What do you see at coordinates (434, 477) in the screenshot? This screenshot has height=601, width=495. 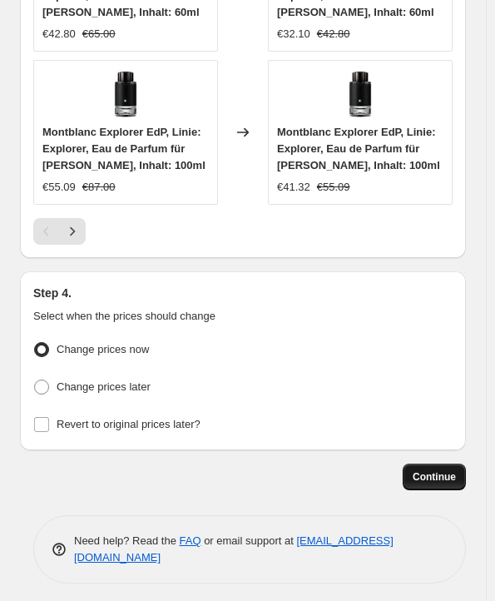 I see `button: Continue` at bounding box center [434, 477].